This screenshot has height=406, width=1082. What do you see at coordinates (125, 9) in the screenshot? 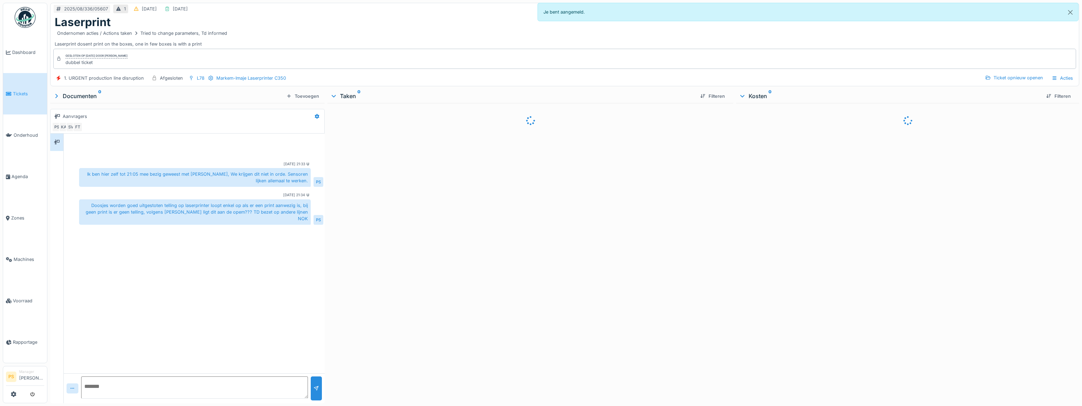
I see `div: 1` at bounding box center [125, 9].